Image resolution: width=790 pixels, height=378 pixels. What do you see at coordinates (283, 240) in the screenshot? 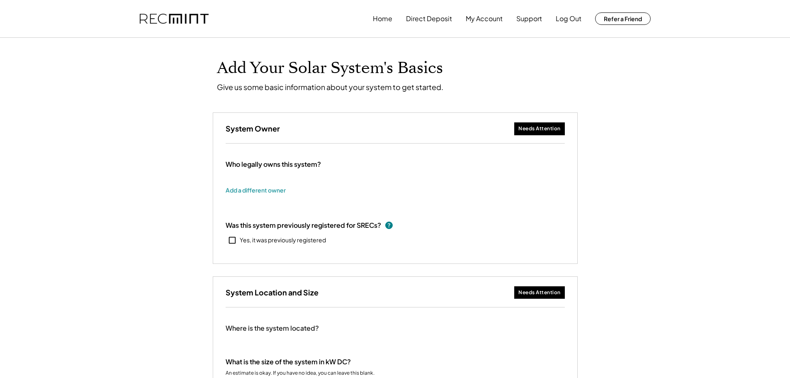
I see `div: Yes, it was previously registered` at bounding box center [283, 240].